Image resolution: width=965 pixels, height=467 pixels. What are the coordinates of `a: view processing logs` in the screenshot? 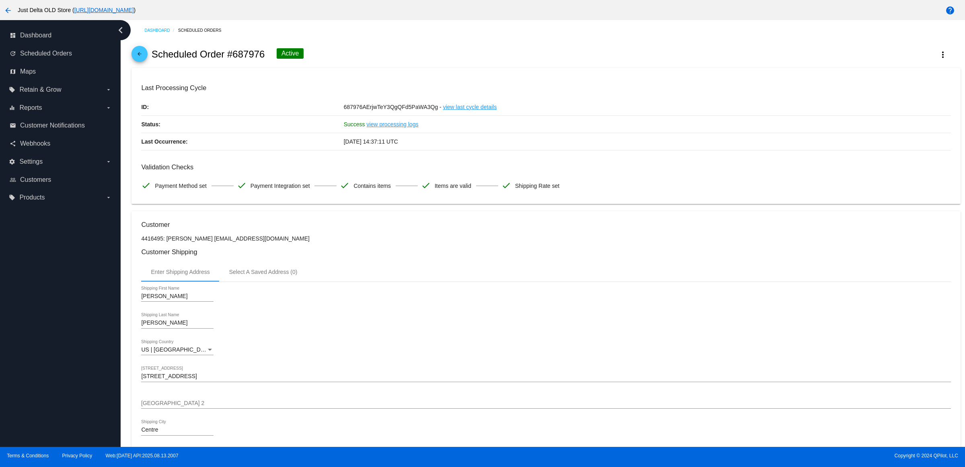 It's located at (393, 124).